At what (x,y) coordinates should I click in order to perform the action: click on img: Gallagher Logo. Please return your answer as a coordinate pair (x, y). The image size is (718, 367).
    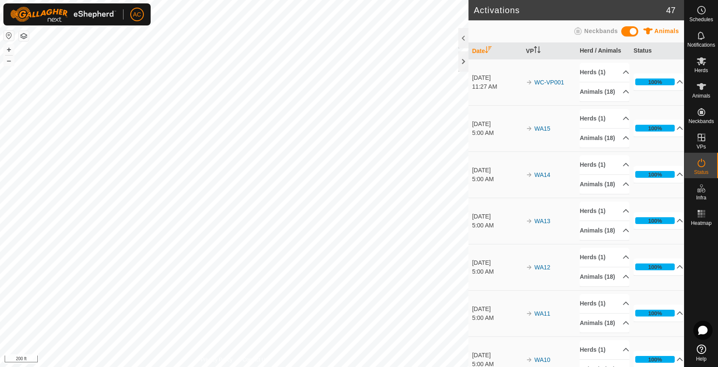
    Looking at the image, I should click on (63, 14).